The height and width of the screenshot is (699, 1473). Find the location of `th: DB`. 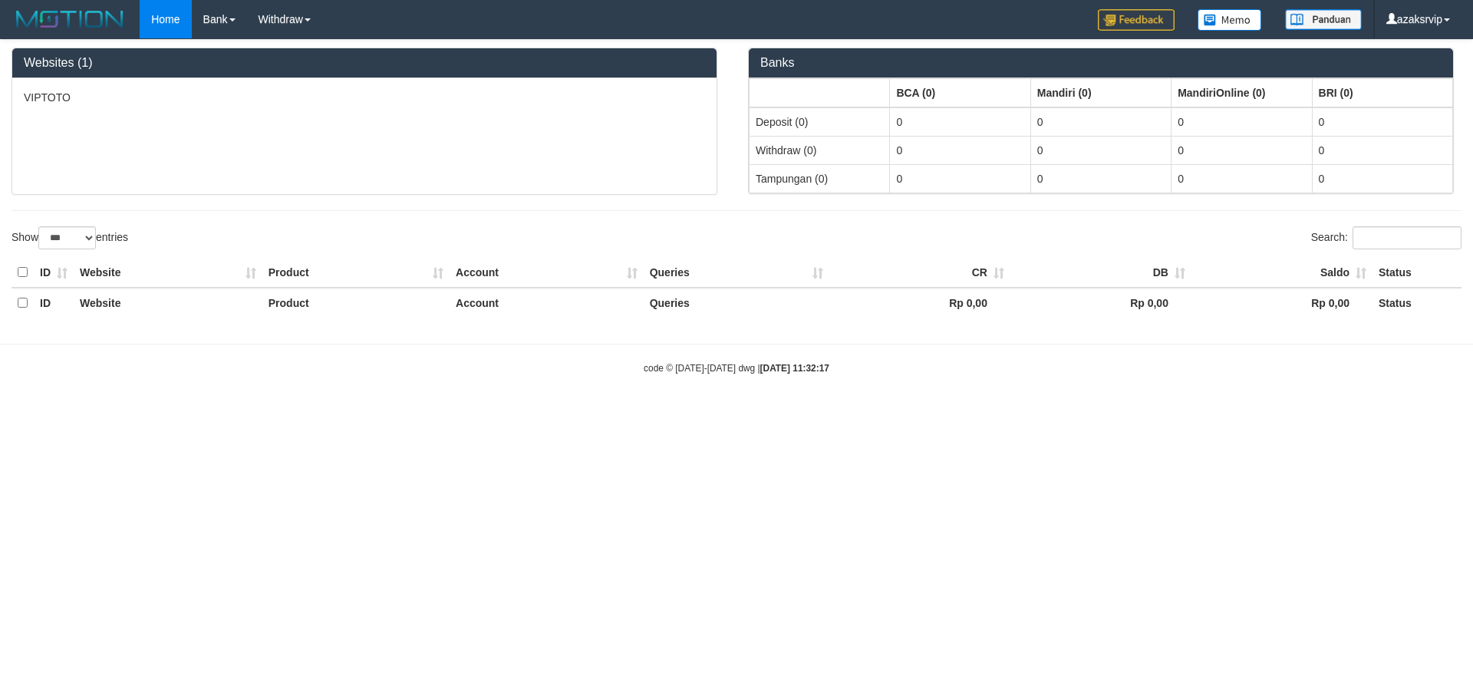

th: DB is located at coordinates (1101, 272).